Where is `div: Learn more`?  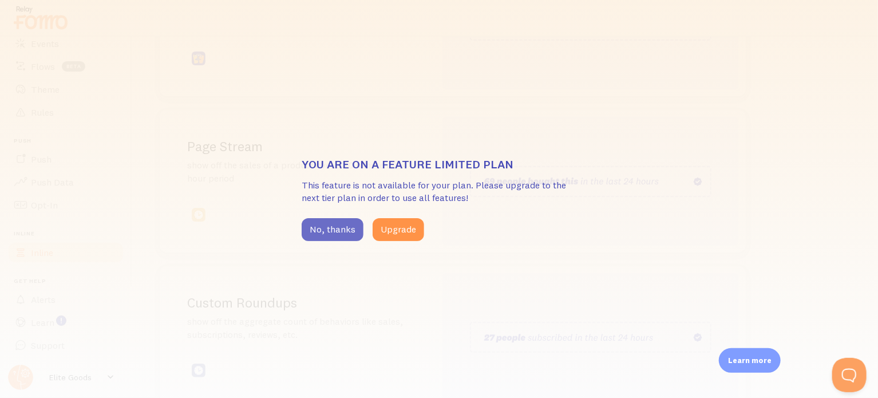 div: Learn more is located at coordinates (750, 360).